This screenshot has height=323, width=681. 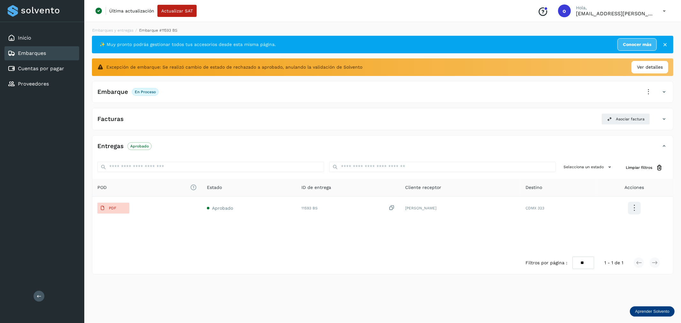 I want to click on span: 1 - 1 de 1, so click(x=614, y=263).